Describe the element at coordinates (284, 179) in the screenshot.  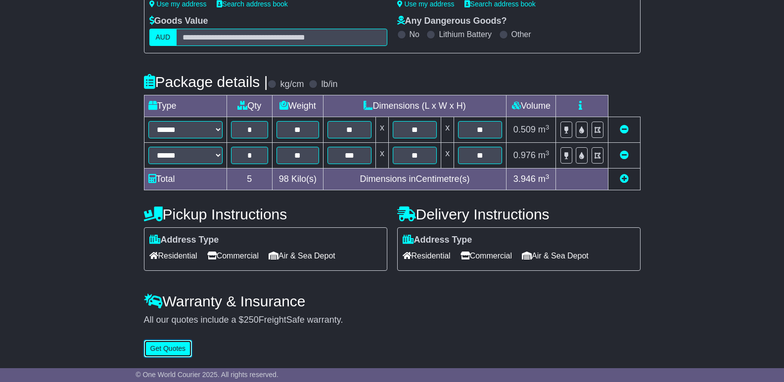
I see `span: 98` at that location.